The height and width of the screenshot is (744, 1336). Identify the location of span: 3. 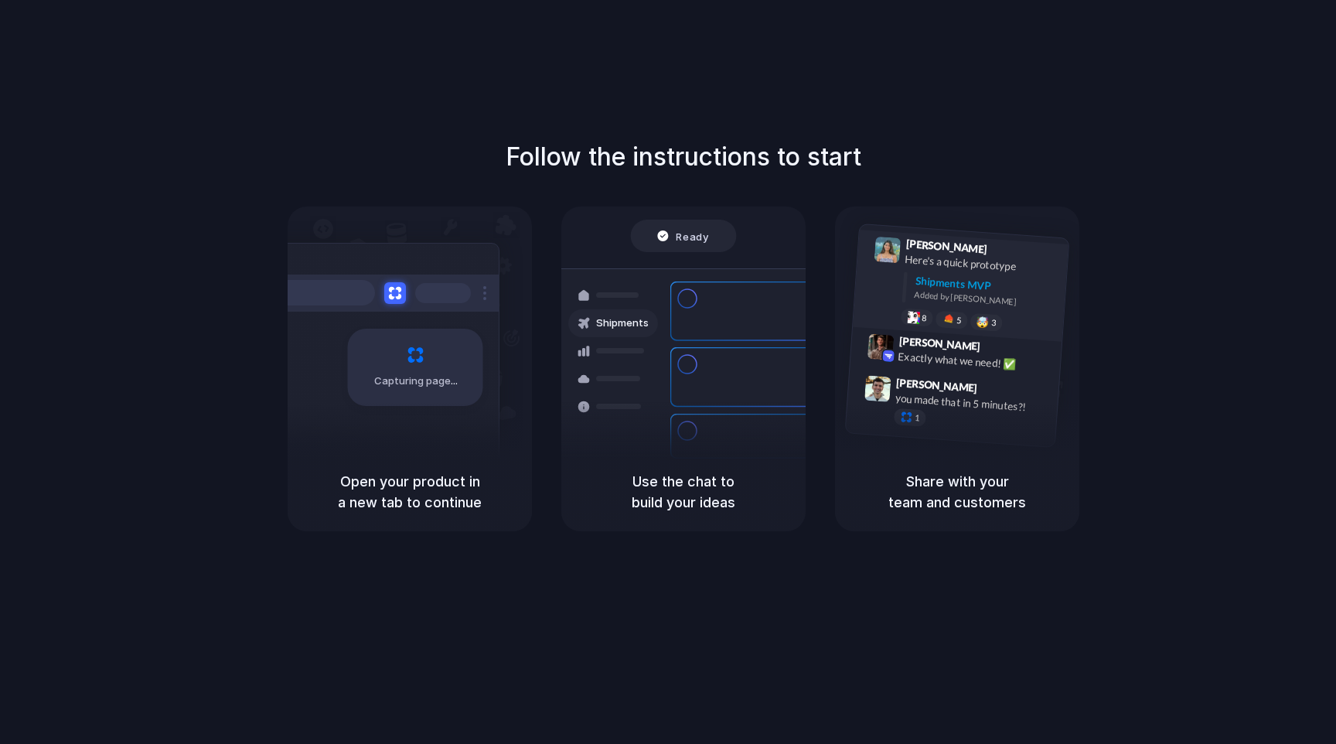
(994, 322).